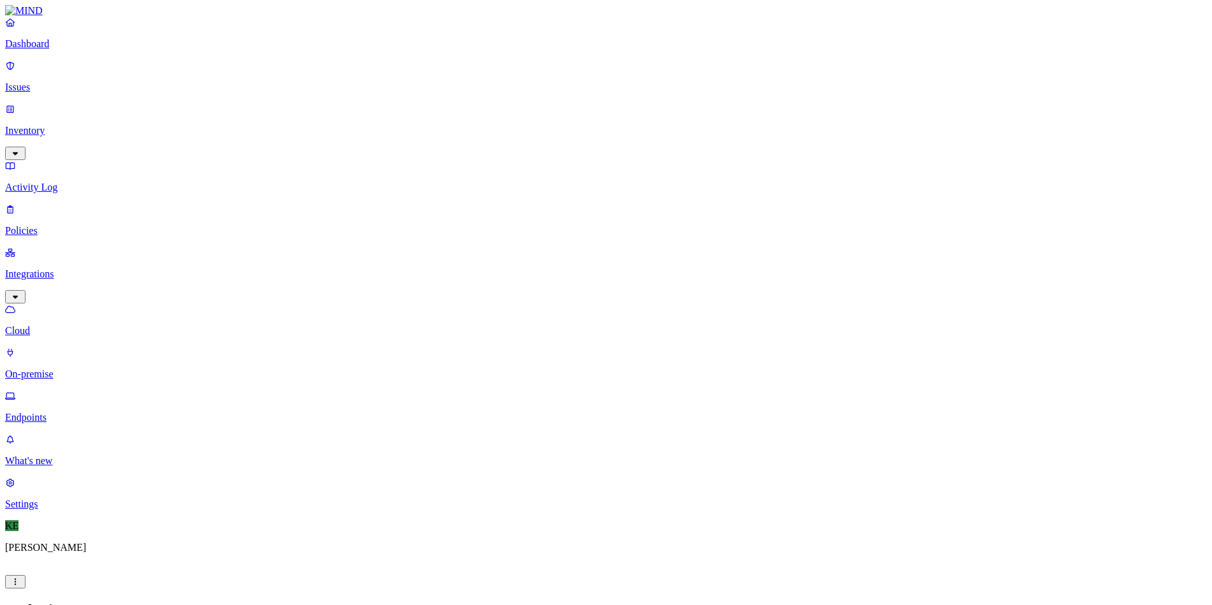 This screenshot has width=1212, height=605. What do you see at coordinates (606, 33) in the screenshot?
I see `a: Dashboard` at bounding box center [606, 33].